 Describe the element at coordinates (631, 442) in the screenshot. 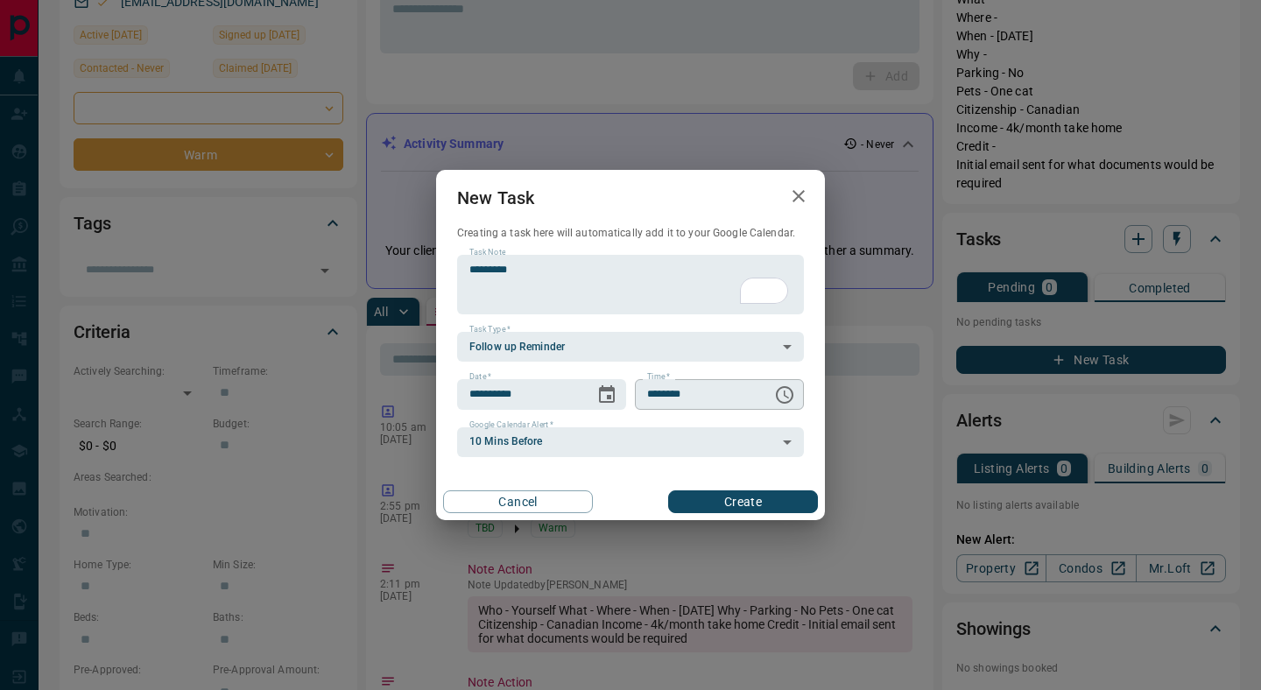

I see `div: 10 Mins Before` at that location.